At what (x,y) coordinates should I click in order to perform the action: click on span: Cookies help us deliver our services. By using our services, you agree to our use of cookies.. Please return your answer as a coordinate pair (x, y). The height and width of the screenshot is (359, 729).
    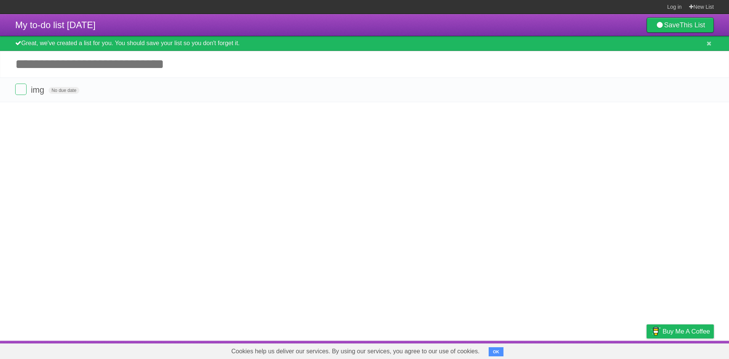
    Looking at the image, I should click on (355, 351).